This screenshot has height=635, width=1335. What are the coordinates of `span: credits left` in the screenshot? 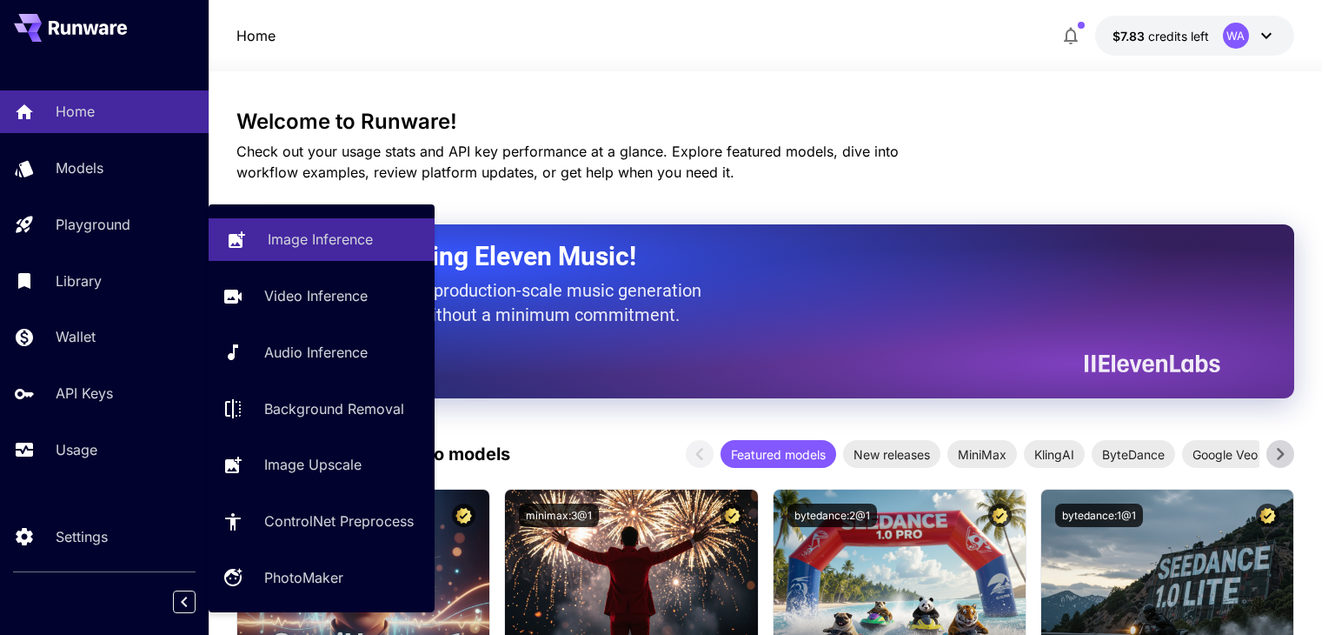 It's located at (1179, 36).